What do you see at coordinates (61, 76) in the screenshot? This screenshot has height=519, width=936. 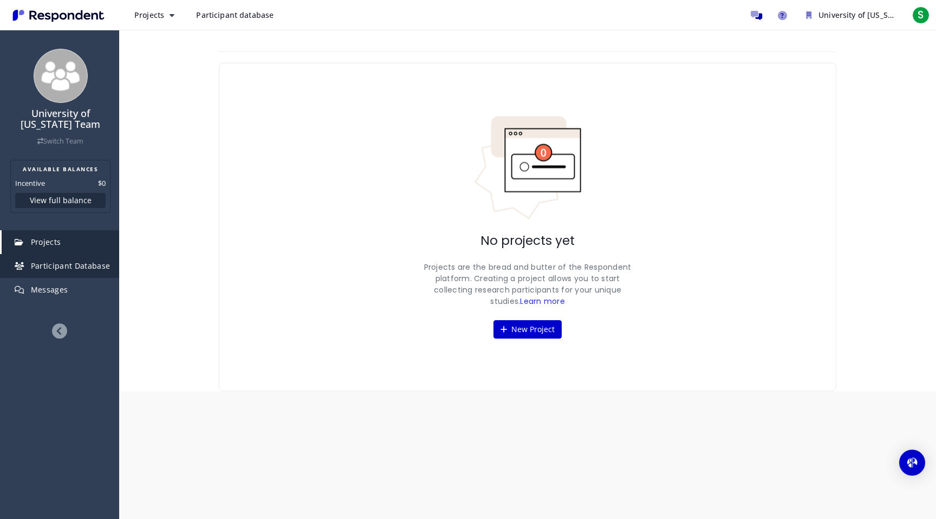 I see `img: team_avatar_256.png` at bounding box center [61, 76].